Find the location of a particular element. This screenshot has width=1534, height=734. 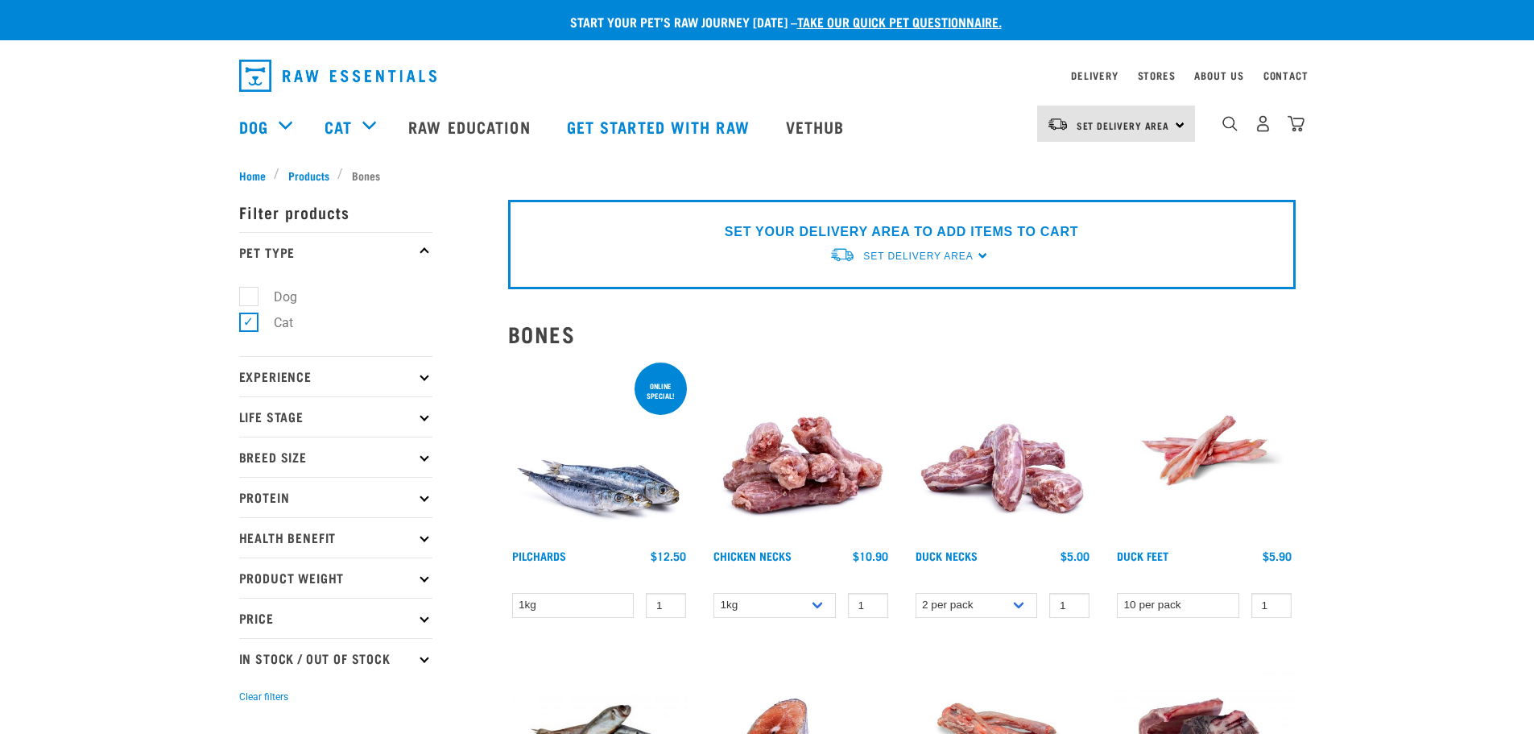

p: Experience is located at coordinates (336, 376).